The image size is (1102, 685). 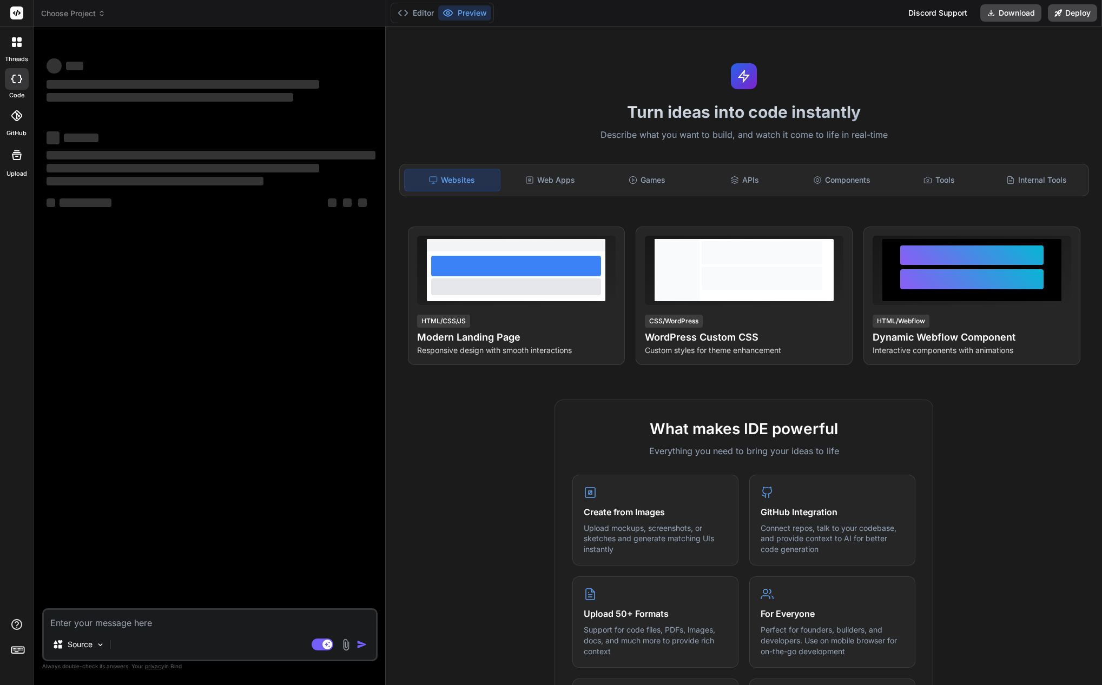 What do you see at coordinates (744, 429) in the screenshot?
I see `h2: What makes IDE powerful` at bounding box center [744, 429].